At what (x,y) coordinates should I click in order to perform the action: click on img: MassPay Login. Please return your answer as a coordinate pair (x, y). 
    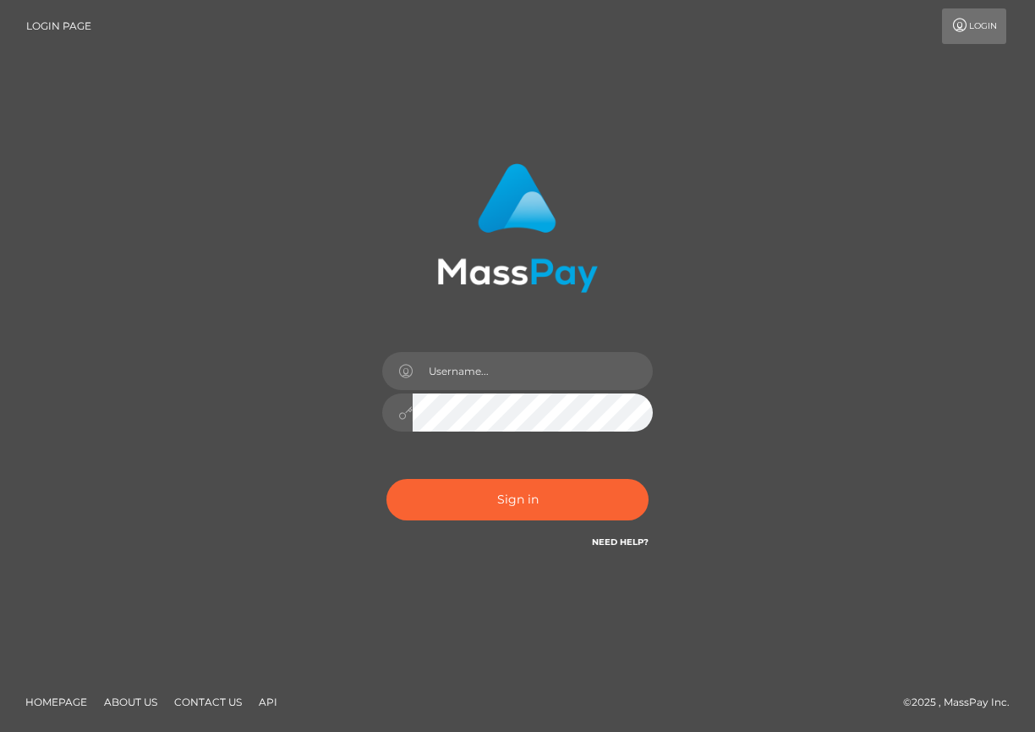
    Looking at the image, I should click on (518, 228).